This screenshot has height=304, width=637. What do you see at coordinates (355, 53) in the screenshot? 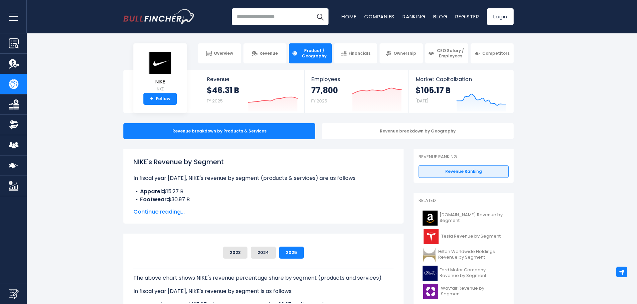
I see `a: Financials` at bounding box center [355, 53].